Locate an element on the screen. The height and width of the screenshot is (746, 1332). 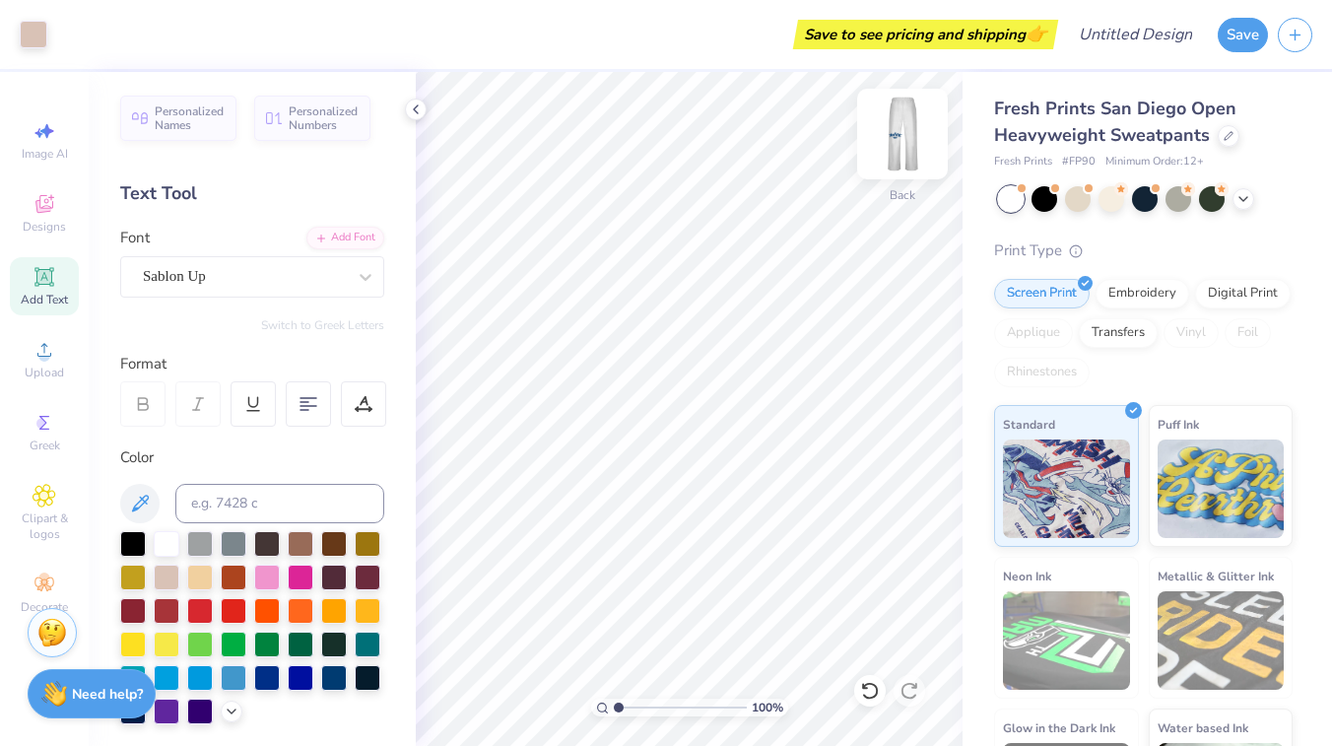
span: Clipart & logos is located at coordinates (44, 526).